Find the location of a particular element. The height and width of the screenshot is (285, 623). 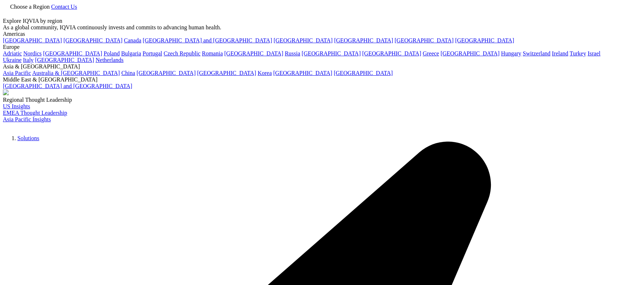

a: US Insights is located at coordinates (16, 106).